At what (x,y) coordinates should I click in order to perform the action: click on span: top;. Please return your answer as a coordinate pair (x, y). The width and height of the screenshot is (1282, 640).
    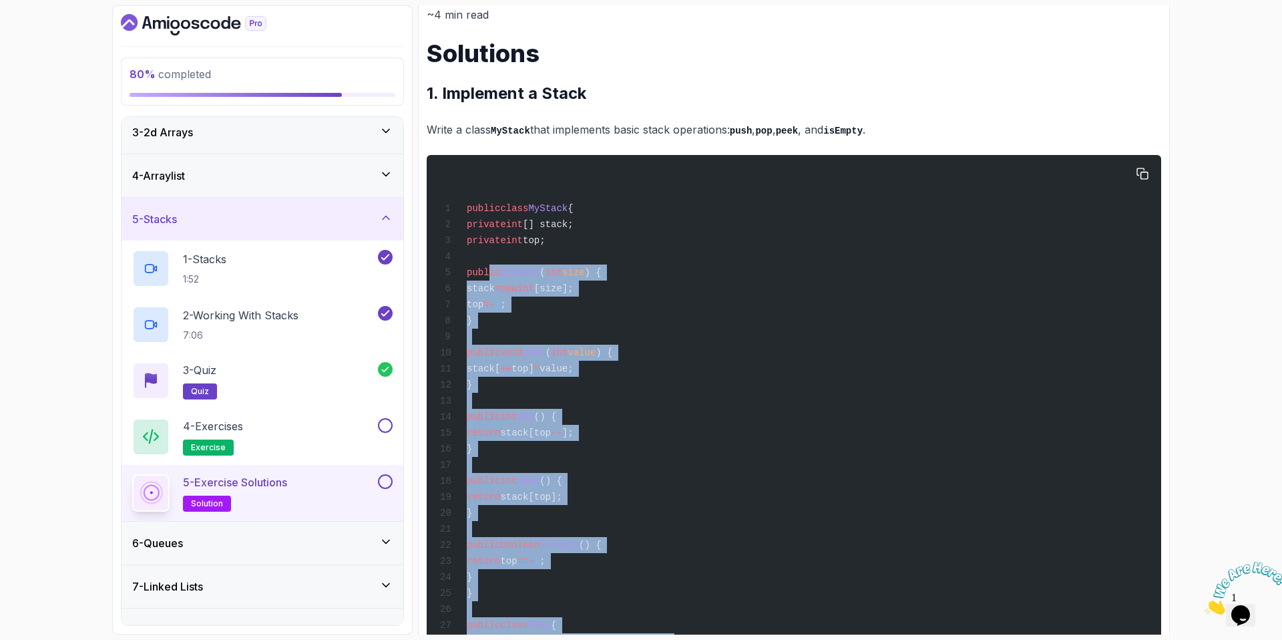
    Looking at the image, I should click on (534, 240).